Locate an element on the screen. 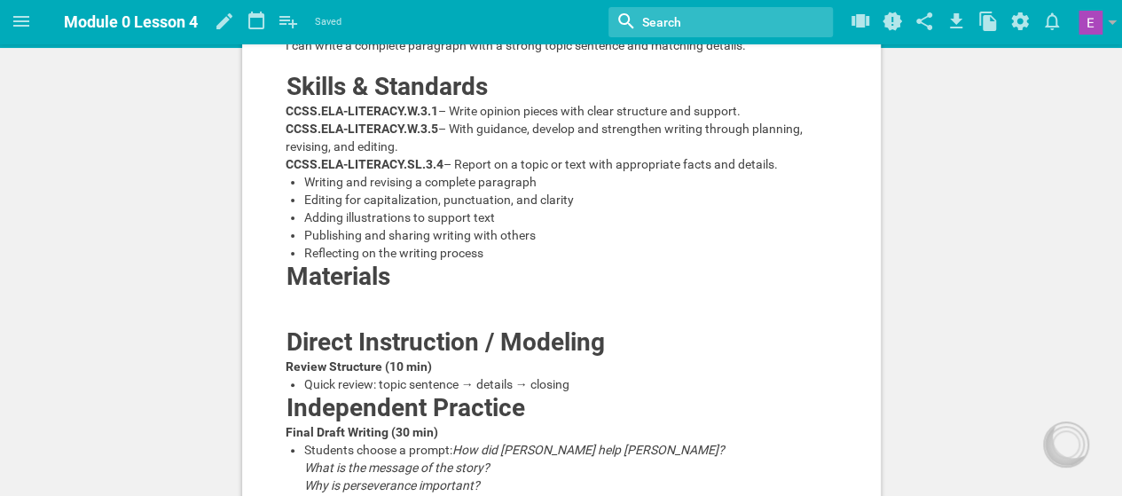 This screenshot has width=1122, height=496. span: Module 0 Lesson 4 is located at coordinates (130, 21).